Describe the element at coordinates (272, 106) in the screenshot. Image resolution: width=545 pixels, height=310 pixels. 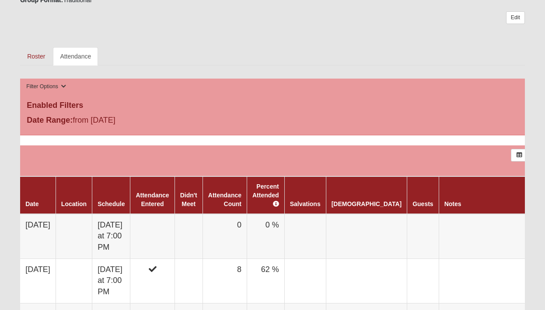
I see `h4: Enabled Filters` at that location.